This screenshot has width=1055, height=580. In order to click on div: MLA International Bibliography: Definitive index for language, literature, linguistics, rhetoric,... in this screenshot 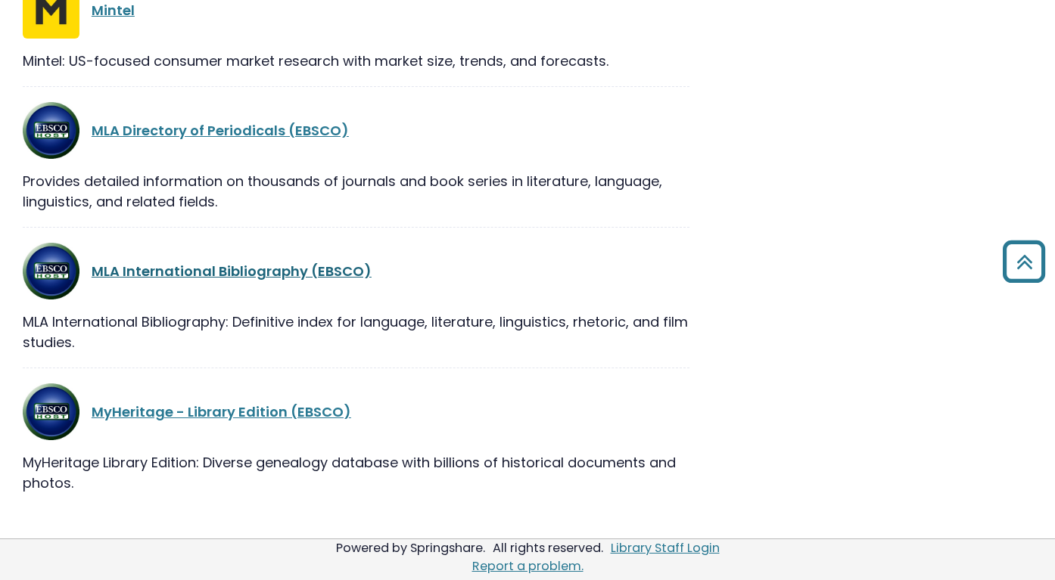, I will do `click(356, 332)`.